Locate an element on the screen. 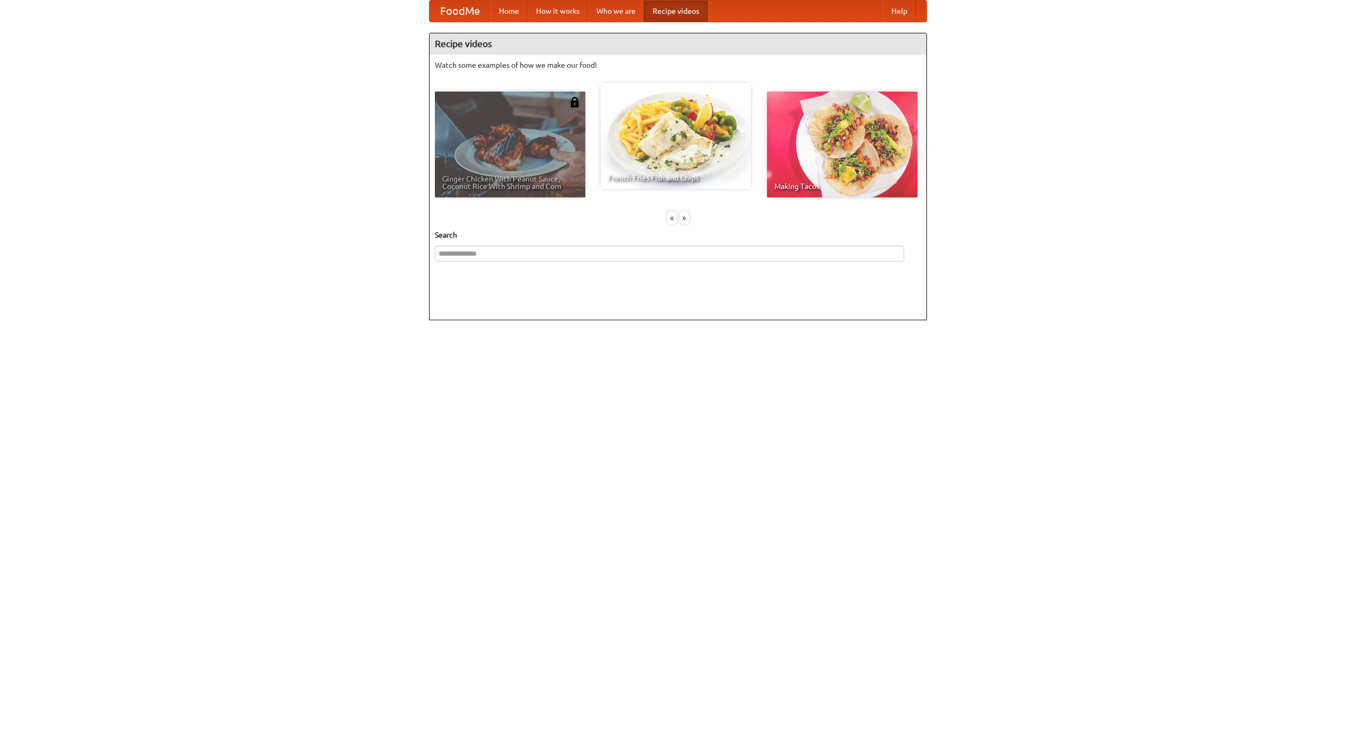  a: Help is located at coordinates (899, 11).